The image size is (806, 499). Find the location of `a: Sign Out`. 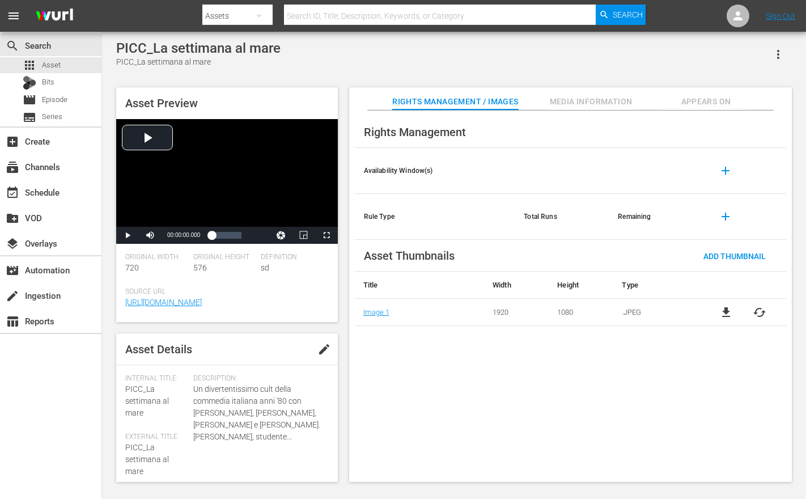

a: Sign Out is located at coordinates (781, 16).